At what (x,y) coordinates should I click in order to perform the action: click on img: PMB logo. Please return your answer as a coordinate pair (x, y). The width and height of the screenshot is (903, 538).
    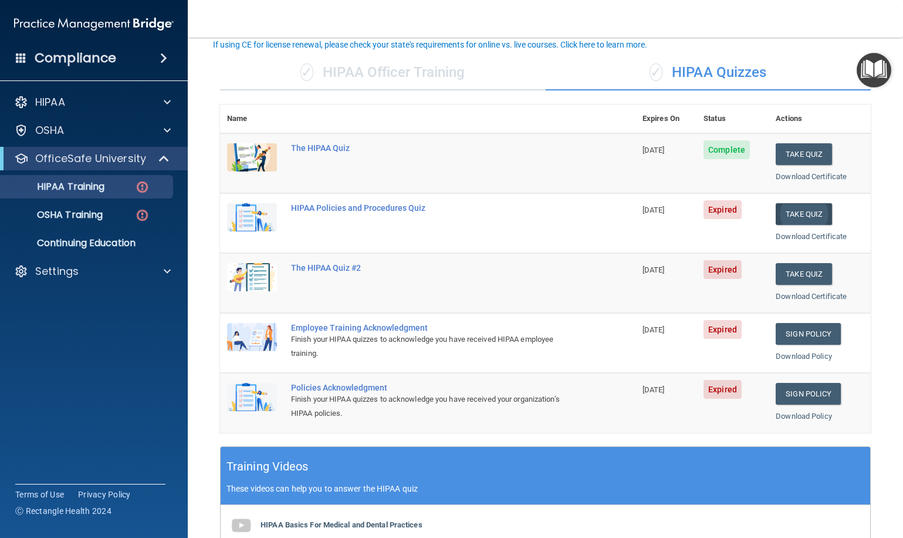
    Looking at the image, I should click on (94, 24).